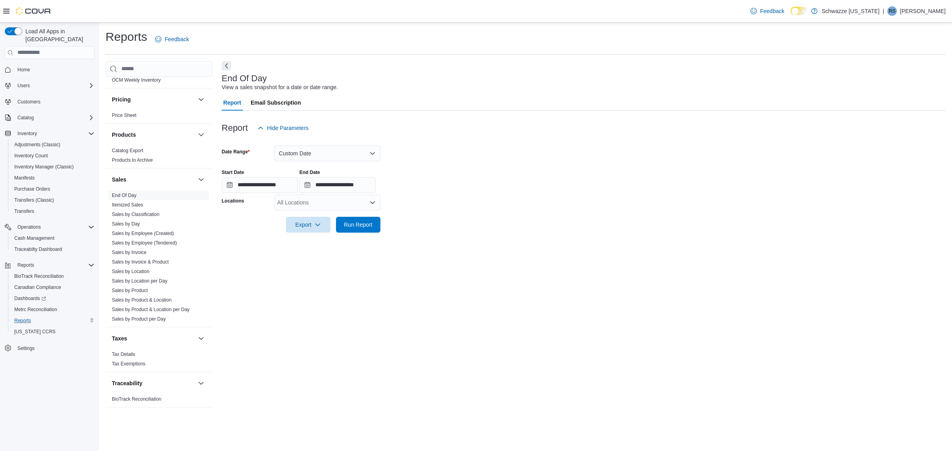  What do you see at coordinates (130, 272) in the screenshot?
I see `a: Sales by Location` at bounding box center [130, 272].